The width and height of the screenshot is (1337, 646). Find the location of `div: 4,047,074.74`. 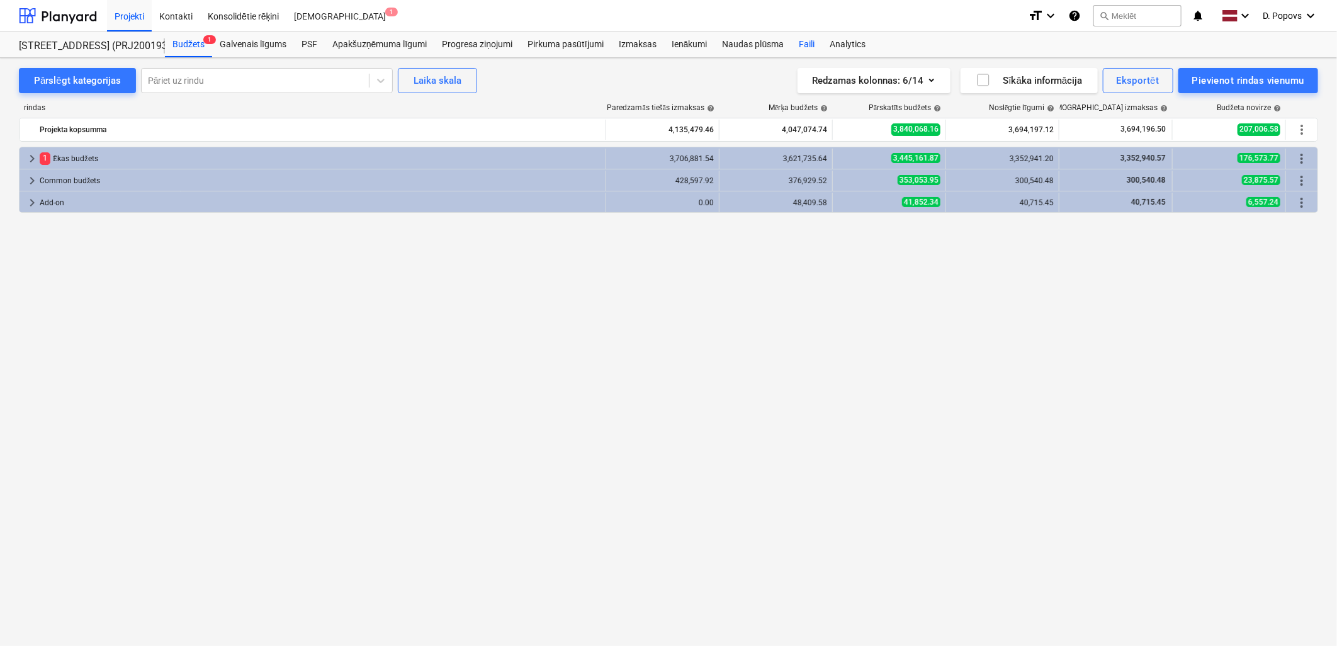

div: 4,047,074.74 is located at coordinates (775, 130).